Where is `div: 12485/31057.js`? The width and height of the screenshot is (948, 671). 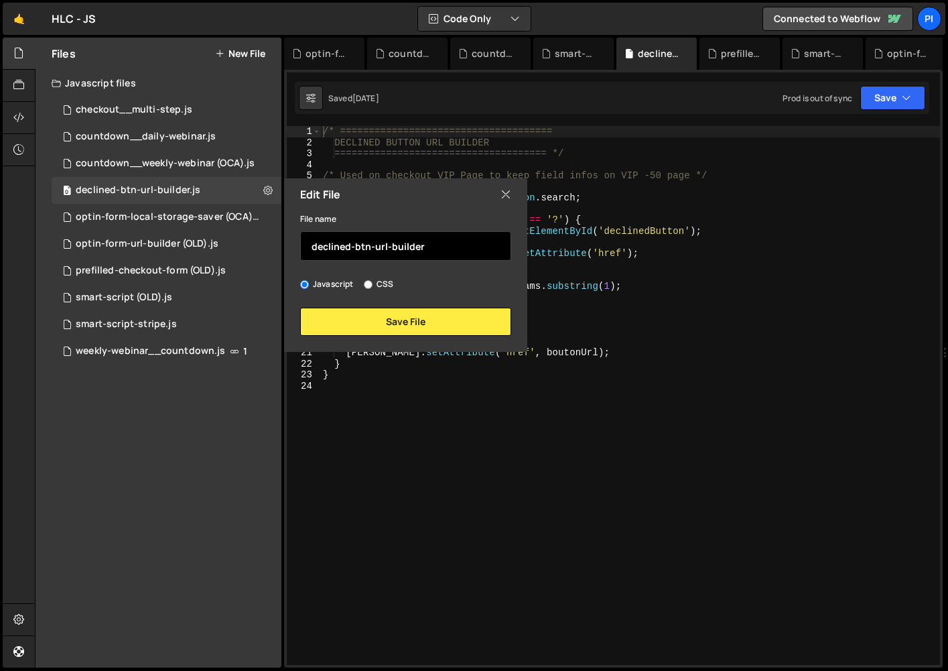 div: 12485/31057.js is located at coordinates (166, 244).